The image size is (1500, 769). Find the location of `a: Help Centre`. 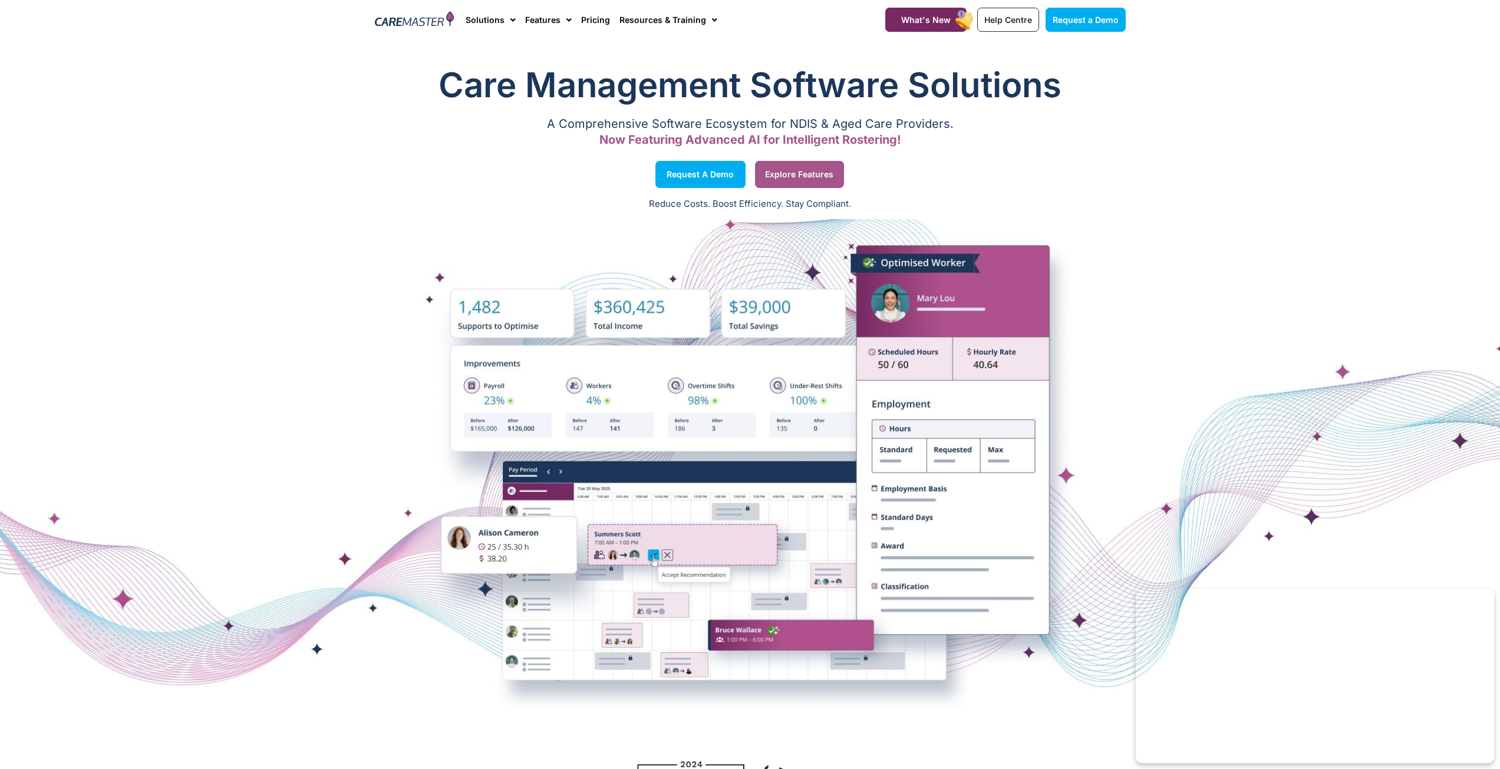

a: Help Centre is located at coordinates (1008, 19).